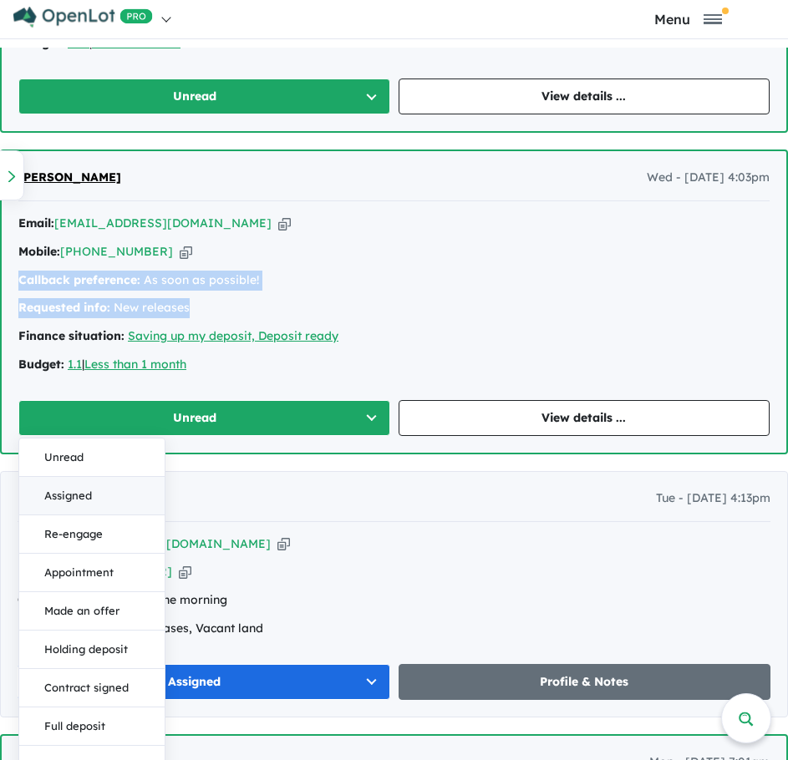  Describe the element at coordinates (74, 364) in the screenshot. I see `a: 1.1` at that location.